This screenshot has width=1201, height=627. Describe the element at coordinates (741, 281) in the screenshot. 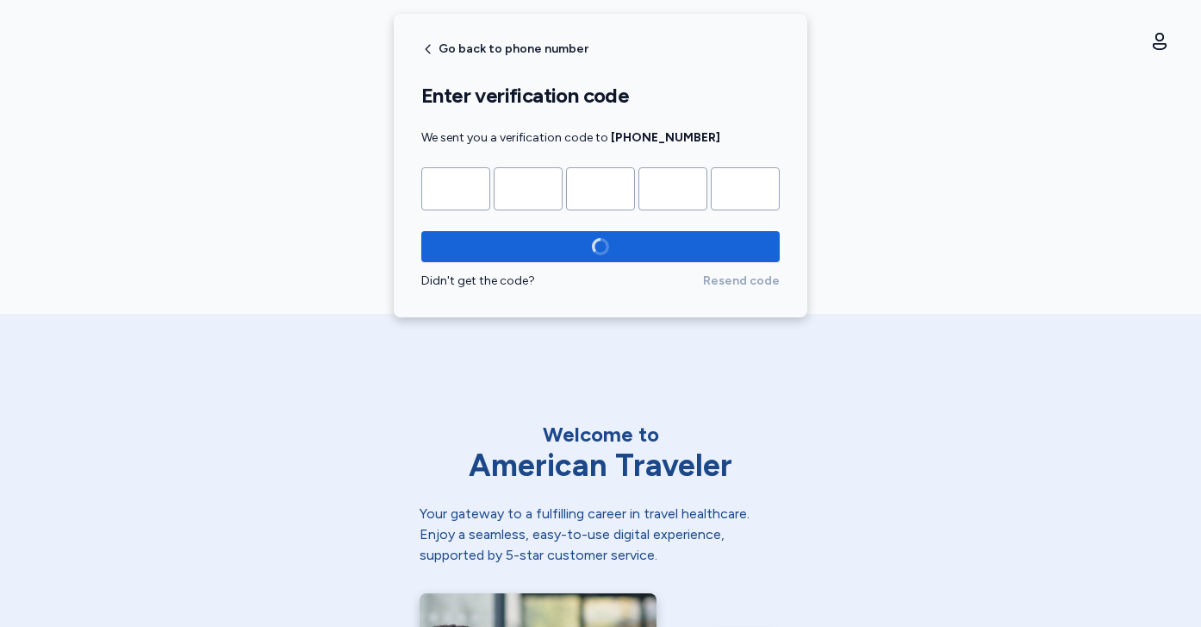

I see `button: Resend code` at that location.